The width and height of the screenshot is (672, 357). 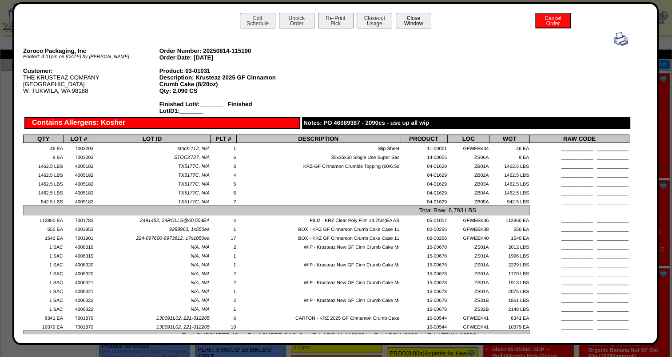 I want to click on div: Contains Allergens: Kosher, so click(x=162, y=123).